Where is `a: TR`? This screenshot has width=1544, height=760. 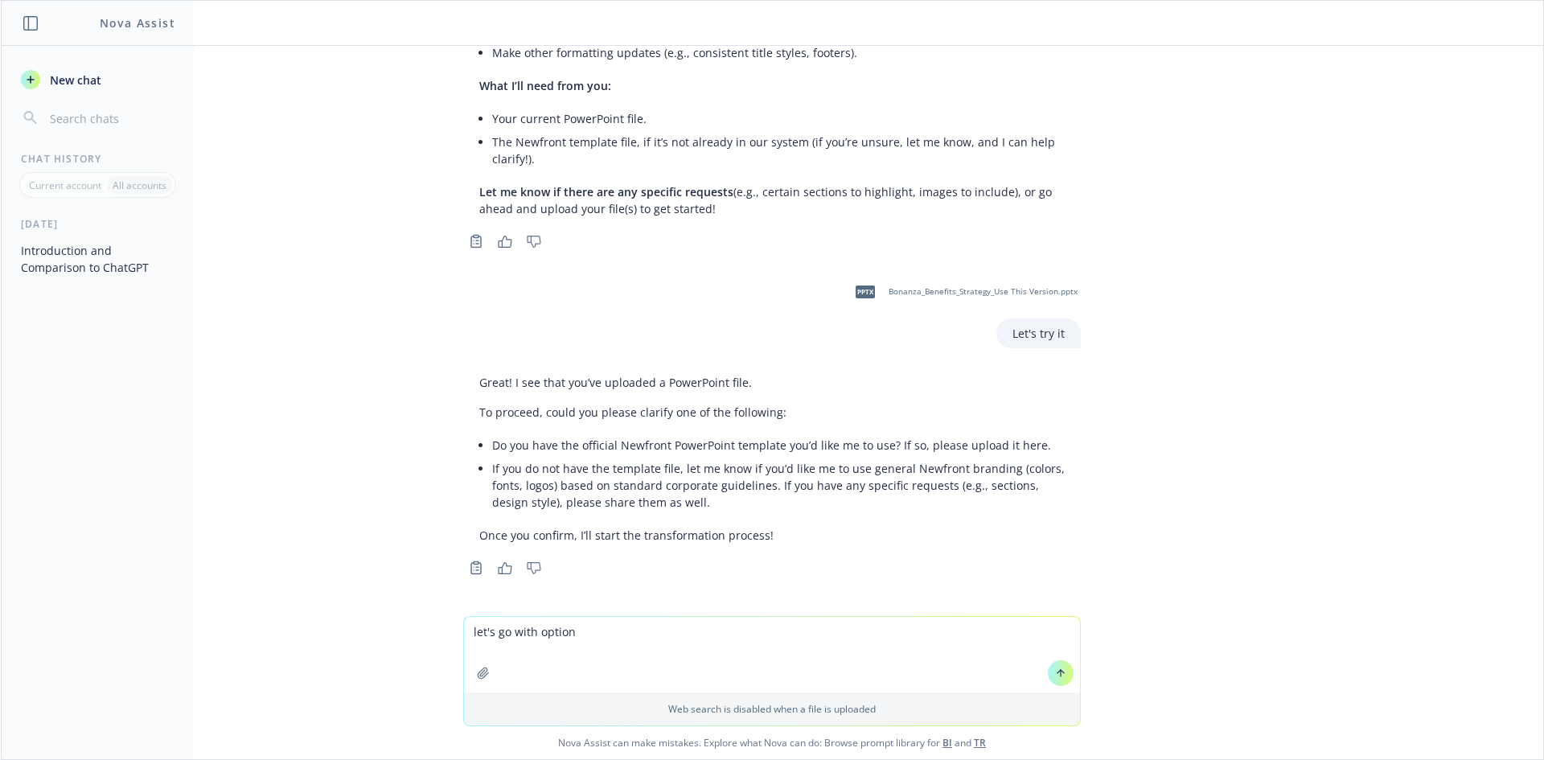 a: TR is located at coordinates (980, 742).